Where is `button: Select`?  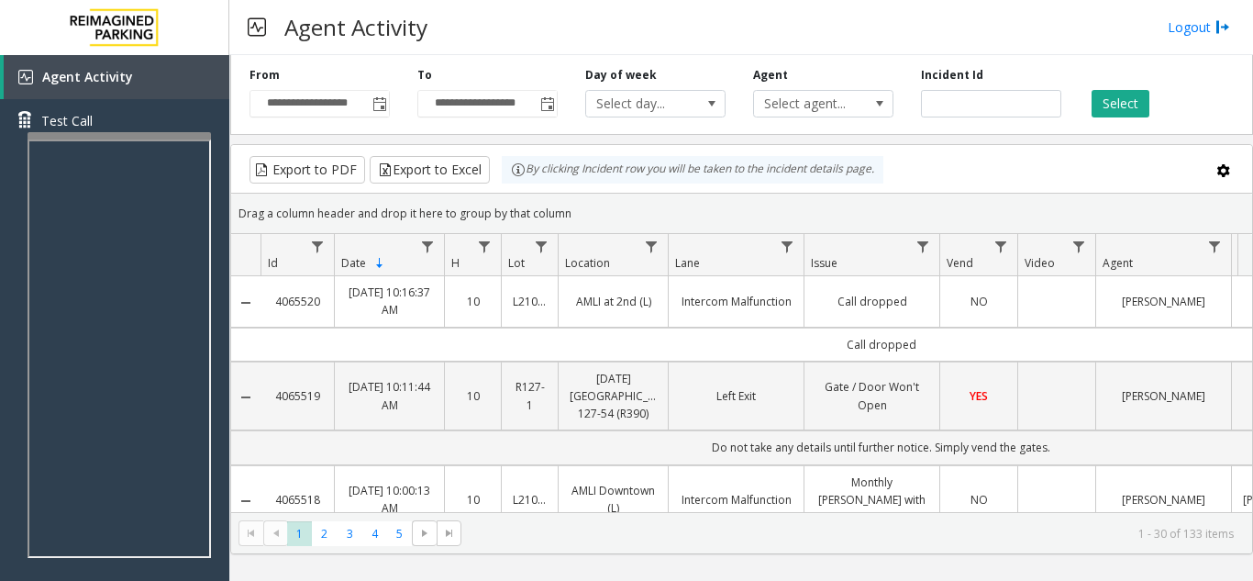 button: Select is located at coordinates (1120, 104).